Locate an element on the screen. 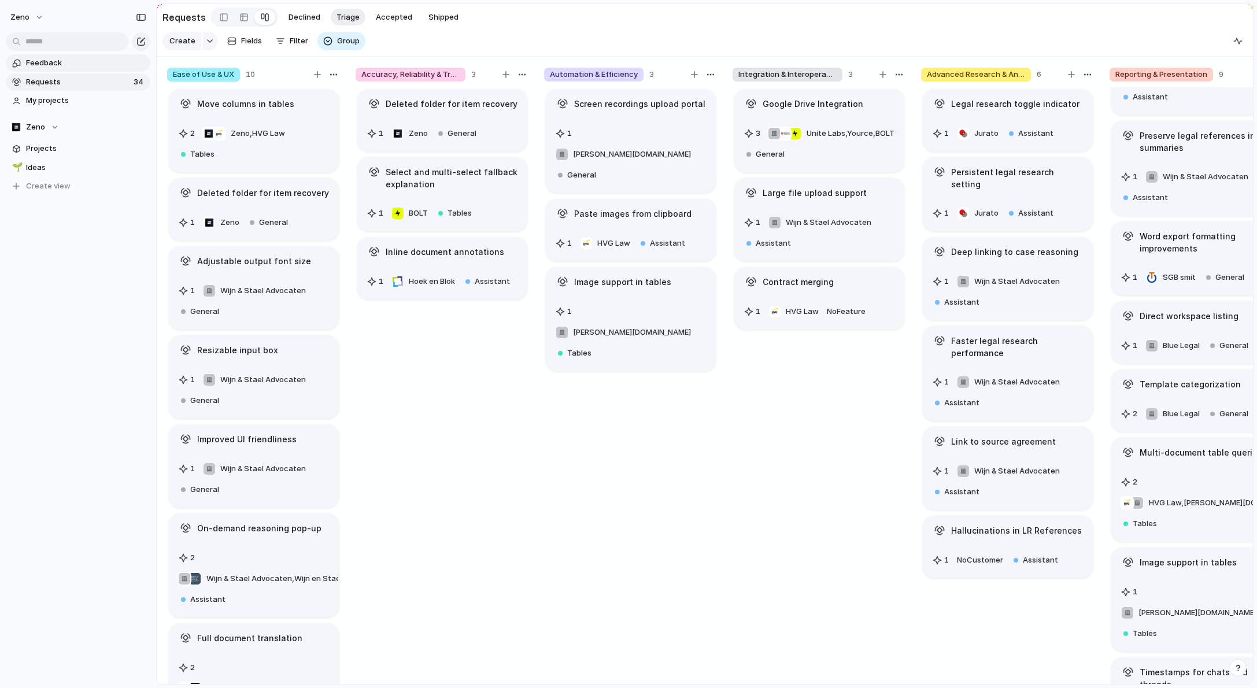 The height and width of the screenshot is (688, 1257). span: Shipped is located at coordinates (443, 17).